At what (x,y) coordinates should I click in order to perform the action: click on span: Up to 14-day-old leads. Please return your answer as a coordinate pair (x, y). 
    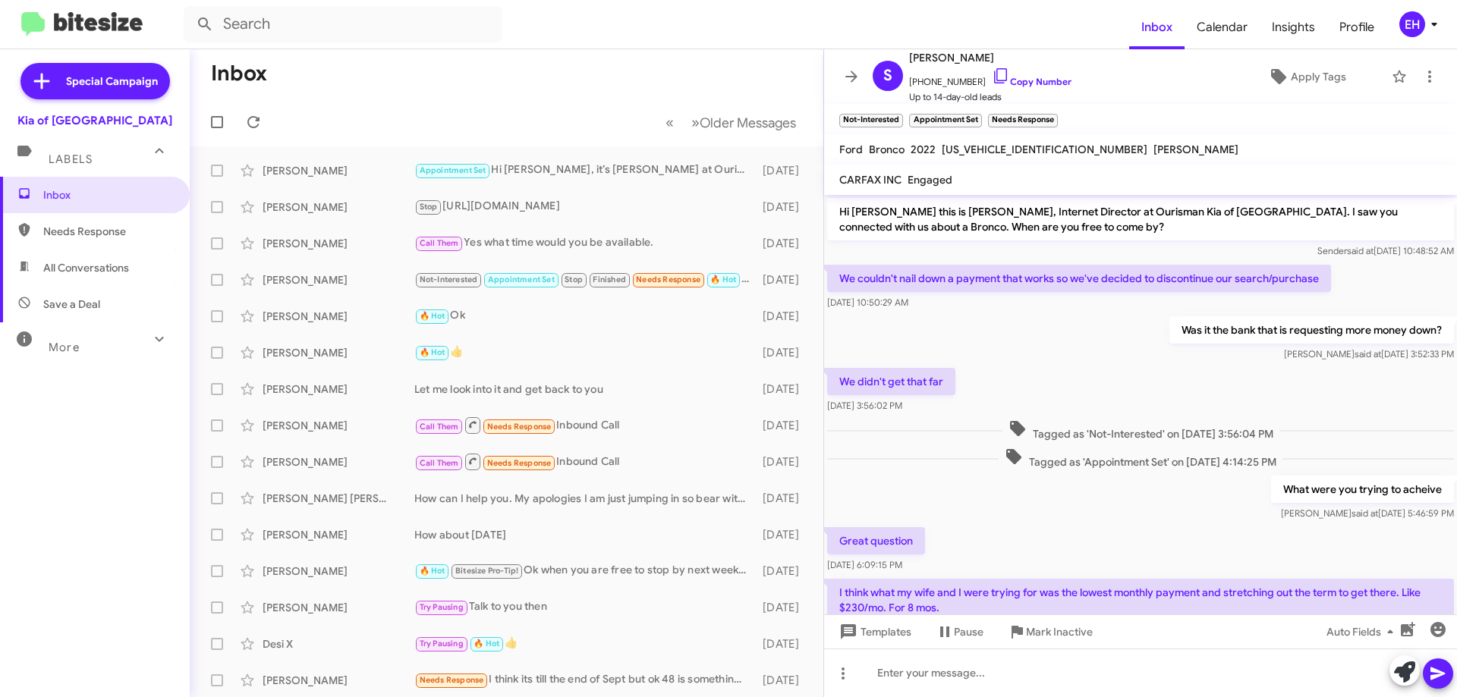
    Looking at the image, I should click on (990, 97).